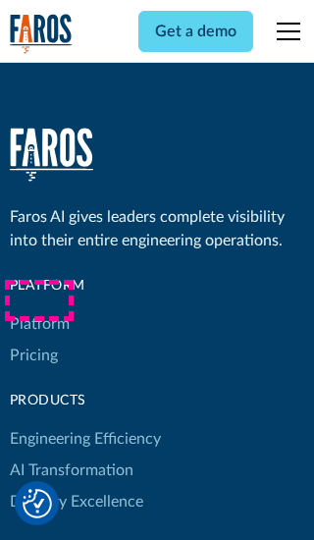 The width and height of the screenshot is (314, 540). Describe the element at coordinates (37, 503) in the screenshot. I see `img: Revisit consent button` at that location.